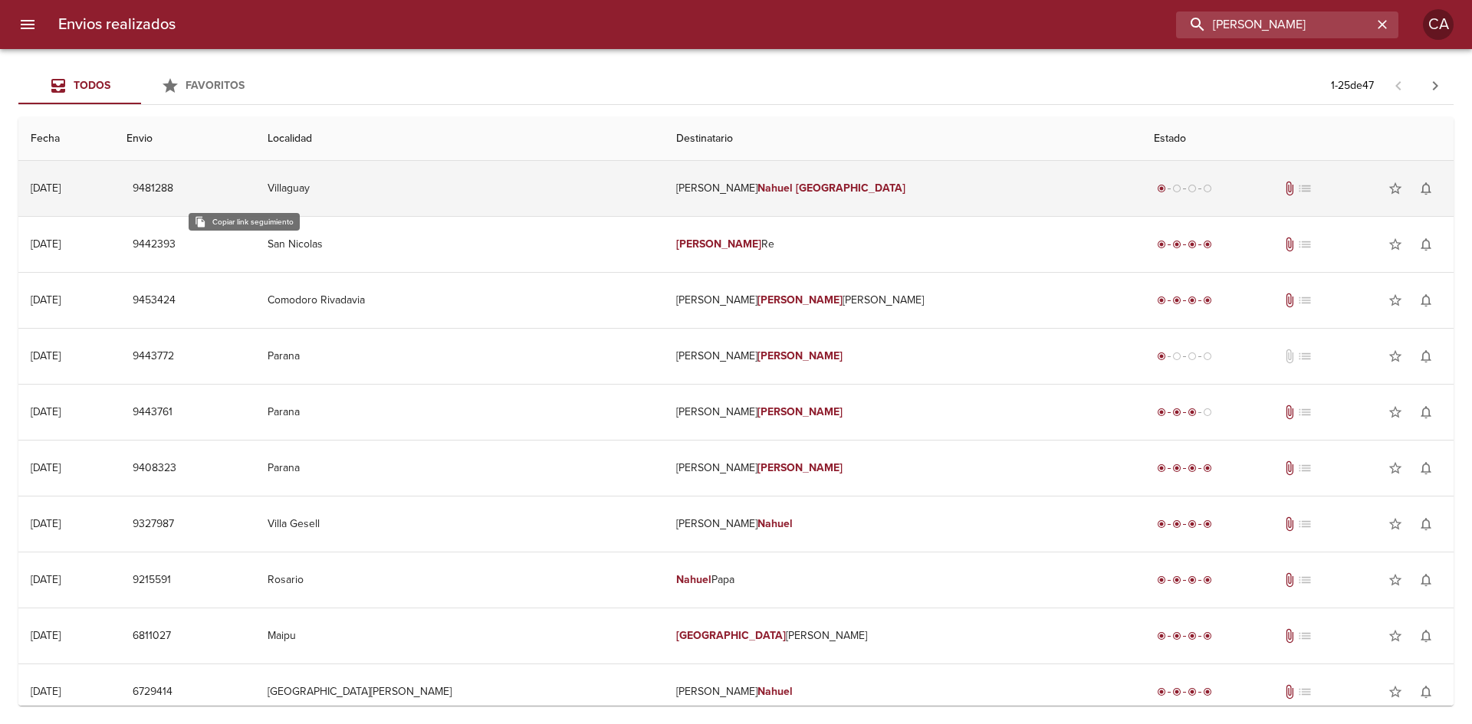  I want to click on button: 9442393, so click(154, 245).